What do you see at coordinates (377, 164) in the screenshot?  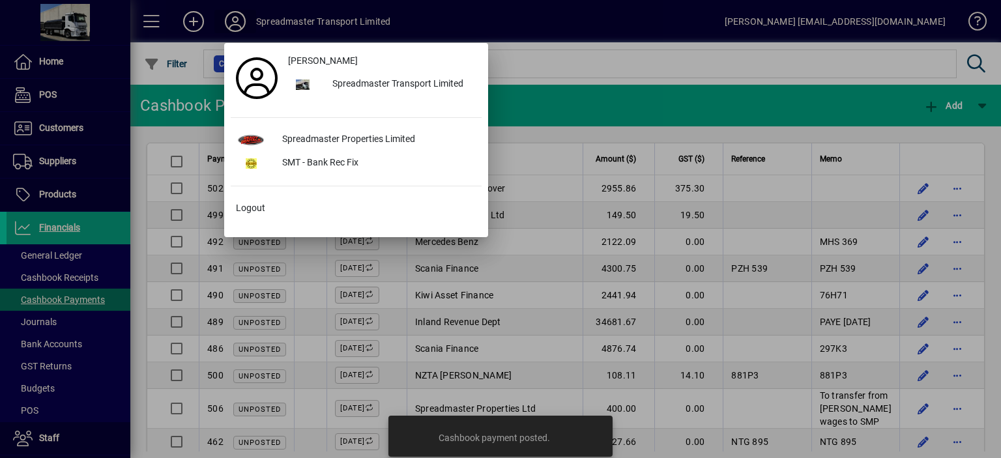 I see `div: SMT - Bank Rec Fix` at bounding box center [377, 164].